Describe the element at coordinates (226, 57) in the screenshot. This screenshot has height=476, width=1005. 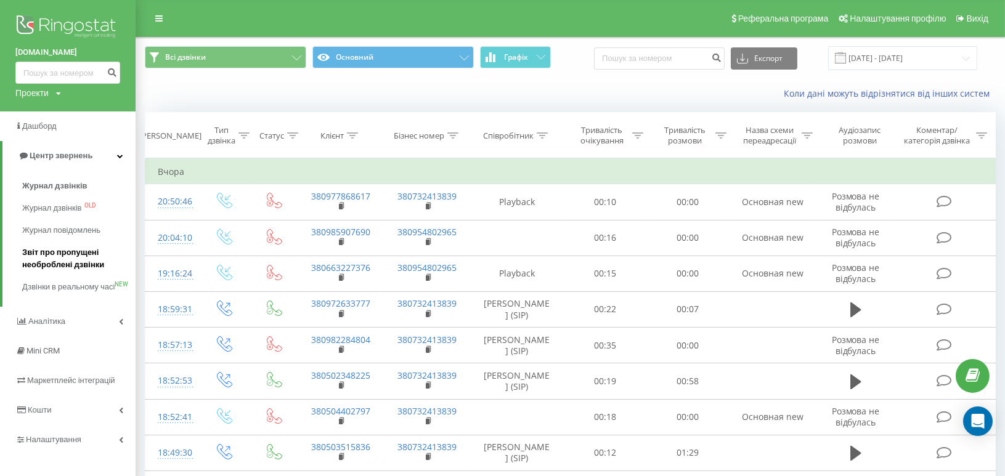
I see `button: Всі дзвінки` at that location.